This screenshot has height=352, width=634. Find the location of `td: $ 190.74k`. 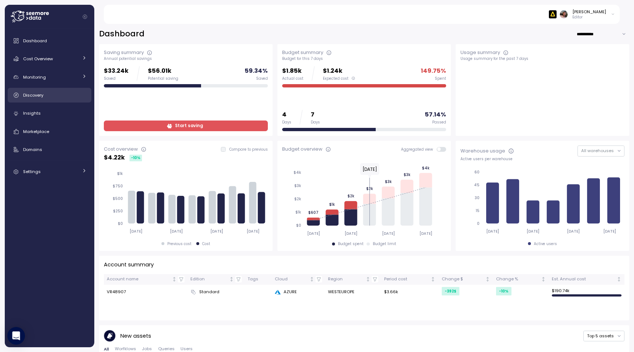

td: $ 190.74k is located at coordinates (587, 292).